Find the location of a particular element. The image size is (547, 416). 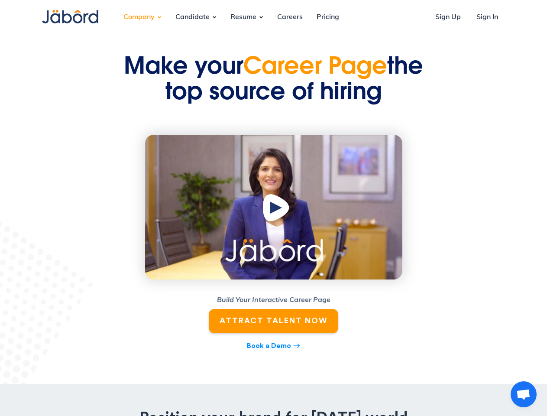

a: Open chat is located at coordinates (524, 394).